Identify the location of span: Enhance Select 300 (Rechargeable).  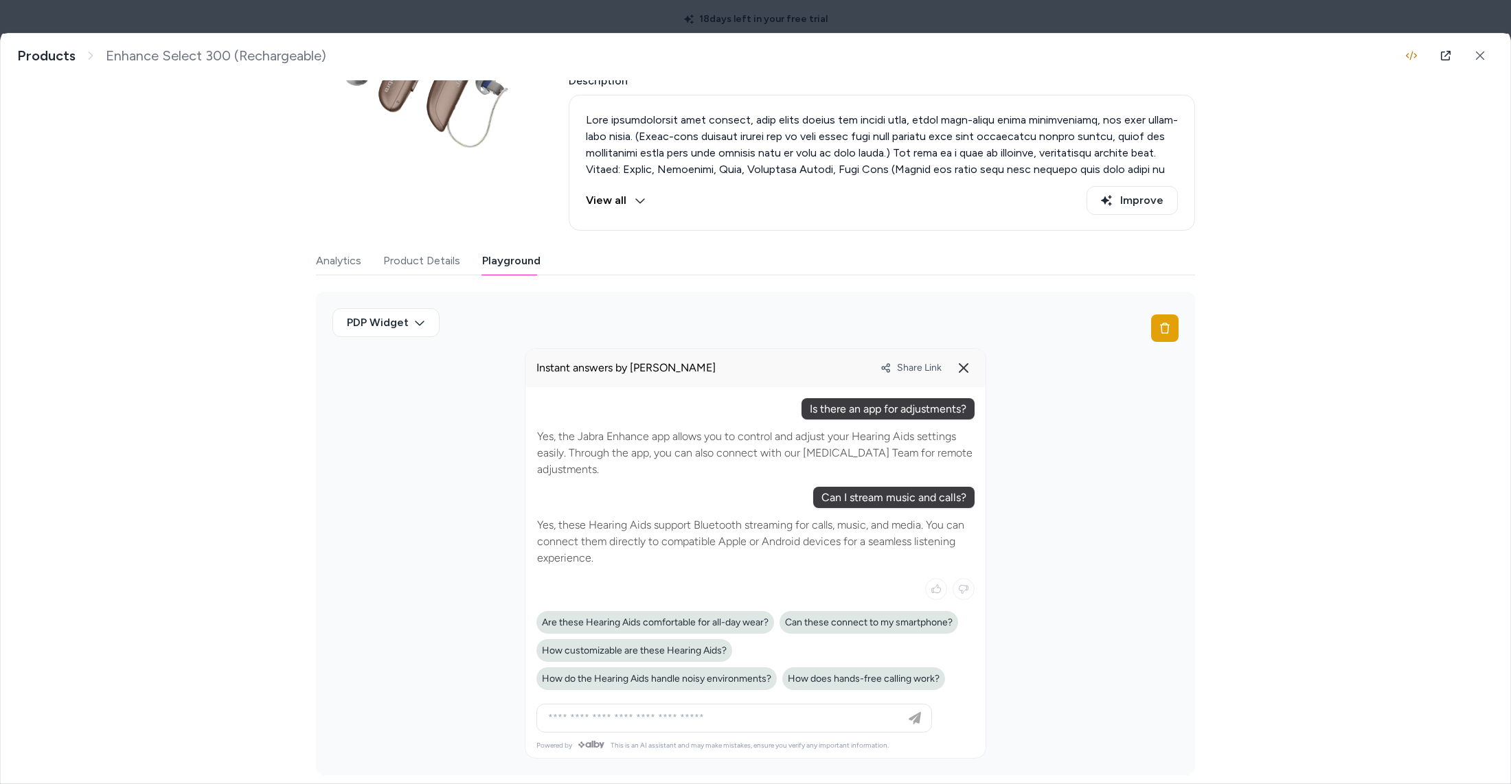
(216, 56).